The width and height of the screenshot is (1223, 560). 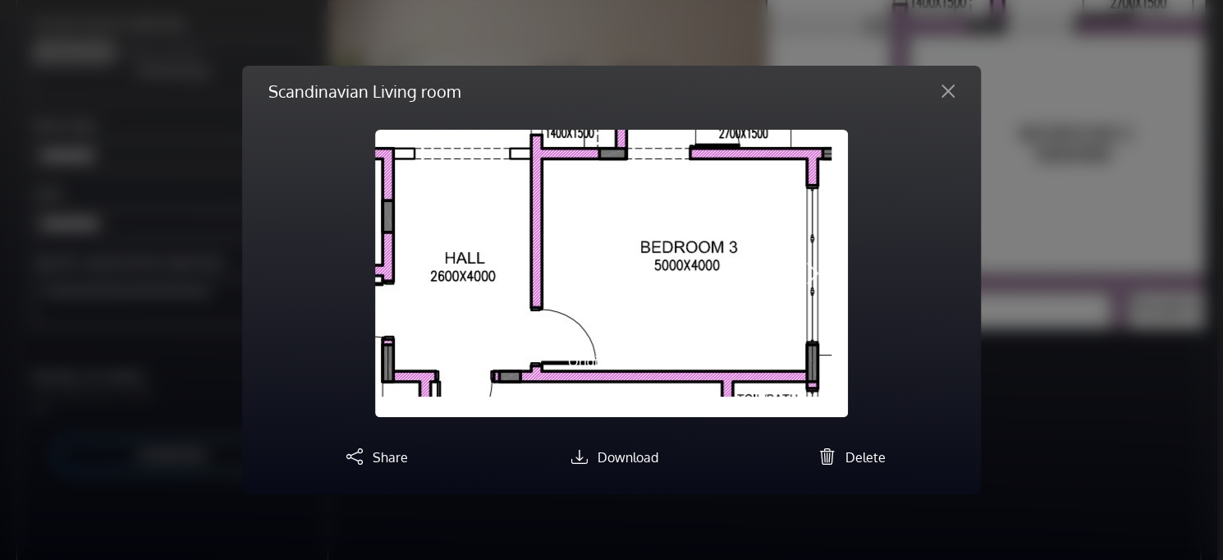 I want to click on span: Delete, so click(x=865, y=457).